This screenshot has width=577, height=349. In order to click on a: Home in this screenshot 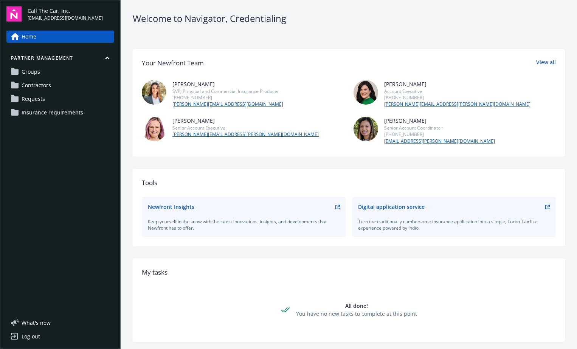, I will do `click(60, 37)`.